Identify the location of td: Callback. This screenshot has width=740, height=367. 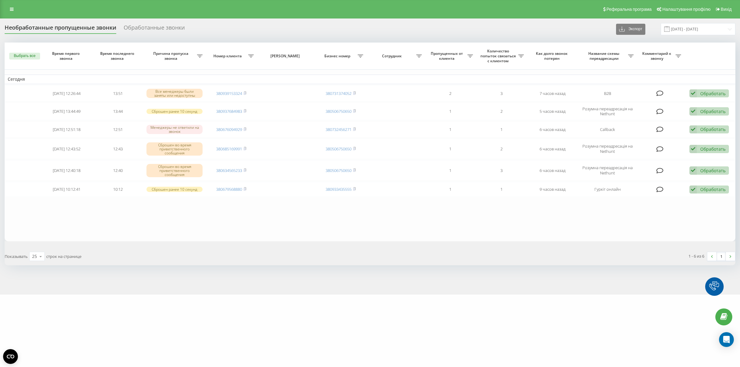
(608, 130).